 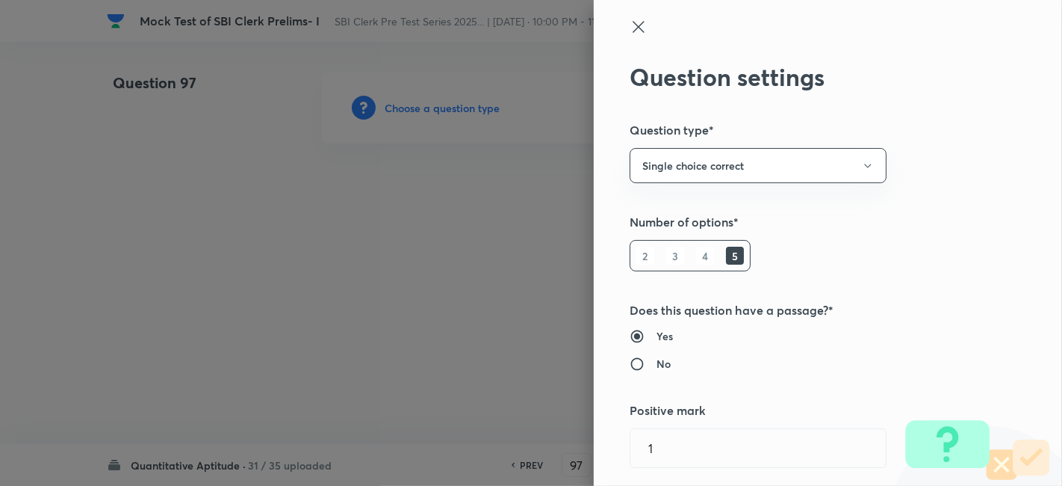 I want to click on h6: No, so click(x=663, y=363).